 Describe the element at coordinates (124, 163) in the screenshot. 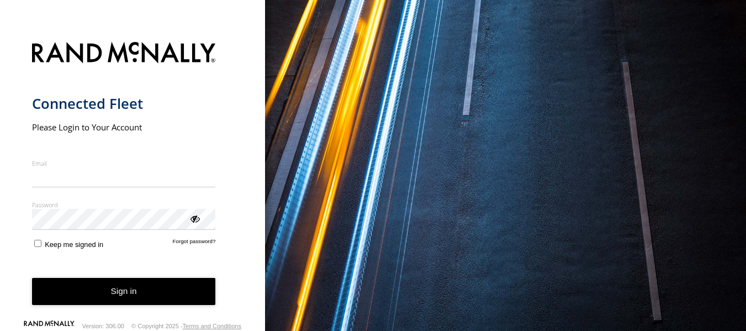

I see `label: Email` at that location.